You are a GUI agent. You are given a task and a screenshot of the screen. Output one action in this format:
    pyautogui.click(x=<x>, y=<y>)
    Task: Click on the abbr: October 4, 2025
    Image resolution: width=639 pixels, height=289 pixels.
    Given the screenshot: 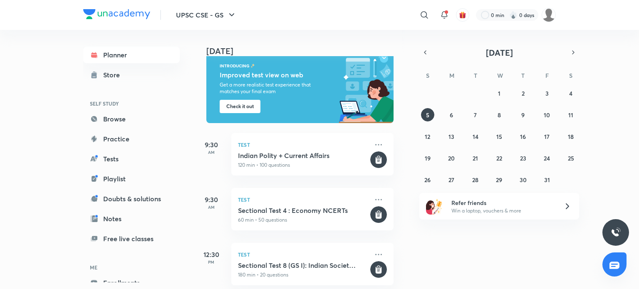 What is the action you would take?
    pyautogui.click(x=571, y=93)
    